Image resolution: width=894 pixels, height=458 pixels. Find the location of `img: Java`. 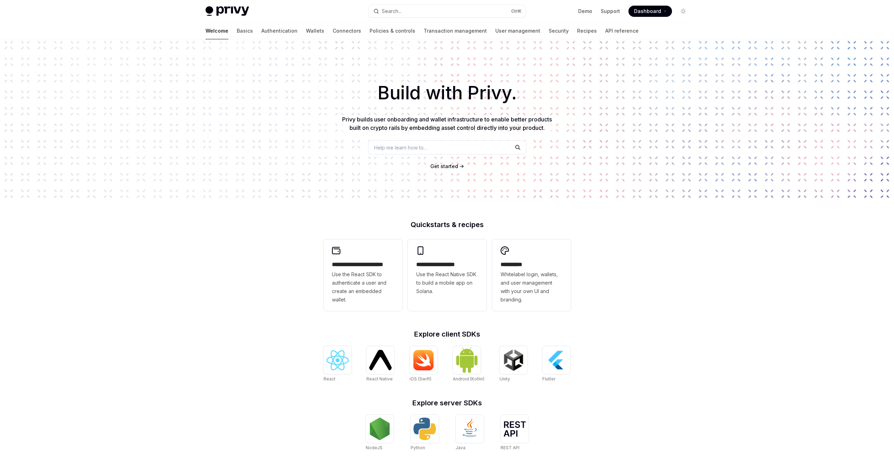

img: Java is located at coordinates (470, 429).